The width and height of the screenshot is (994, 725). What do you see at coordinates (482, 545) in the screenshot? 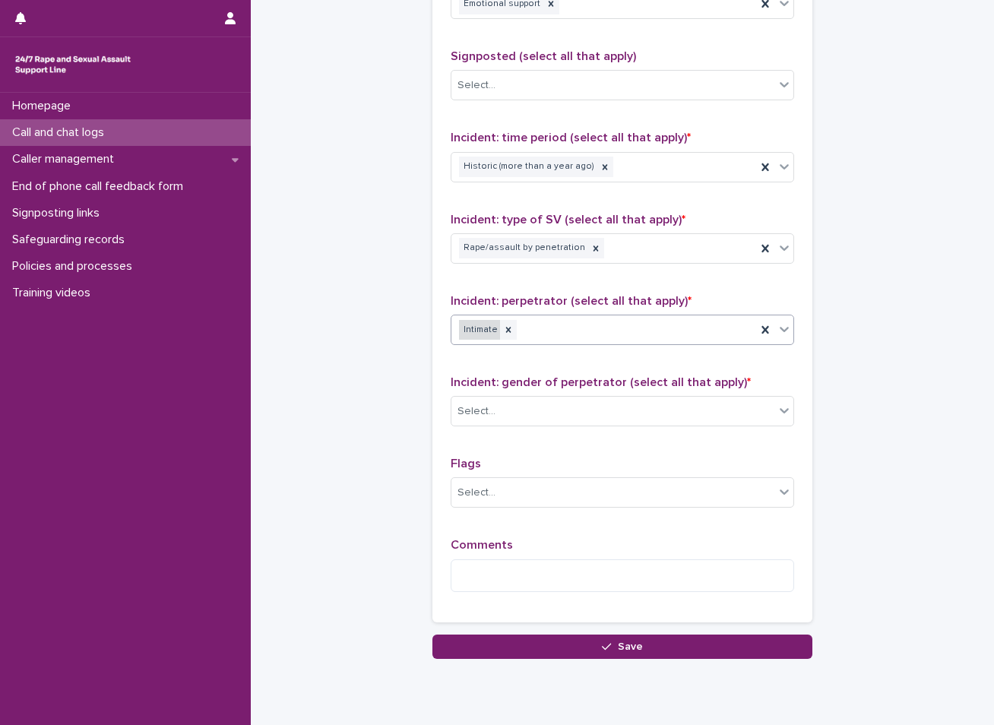
I see `span: Comments` at bounding box center [482, 545].